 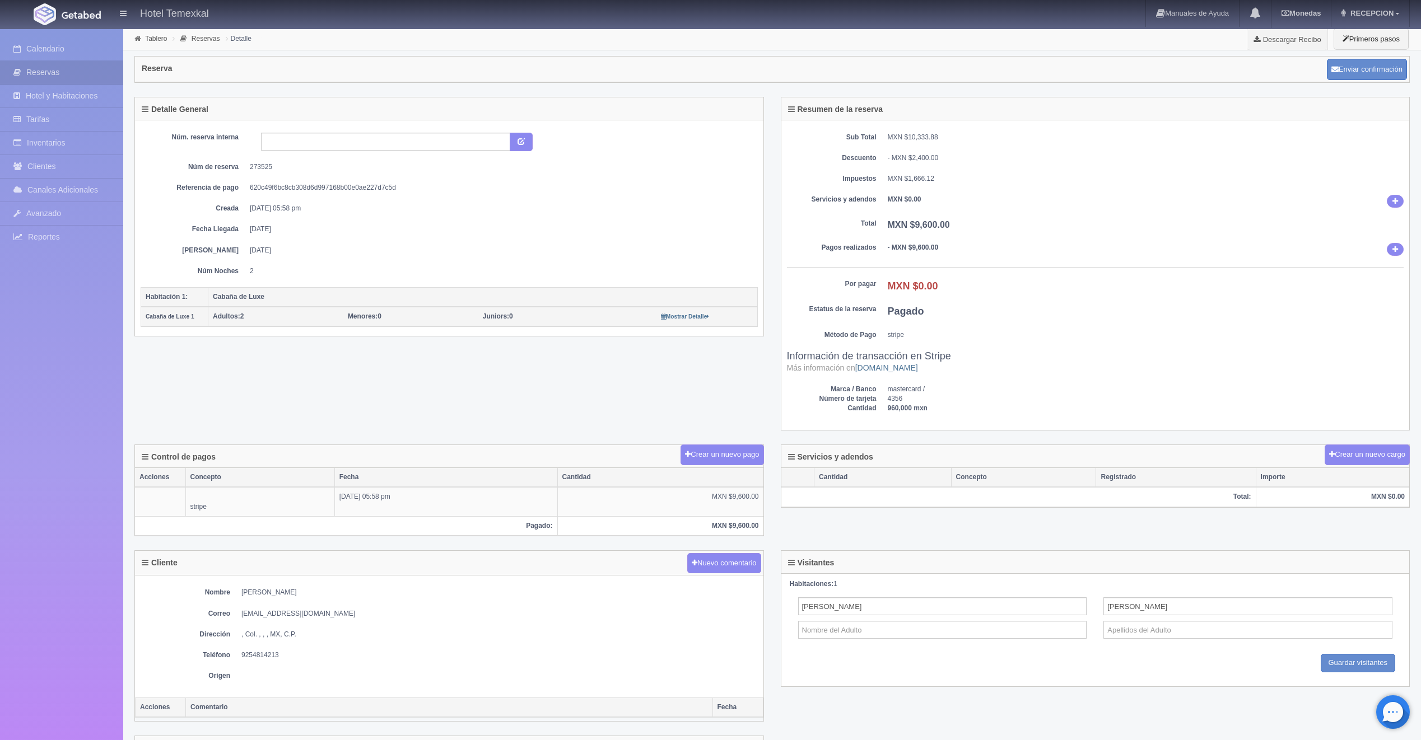 I want to click on h3: Información de transacción en Stripe, so click(x=1095, y=362).